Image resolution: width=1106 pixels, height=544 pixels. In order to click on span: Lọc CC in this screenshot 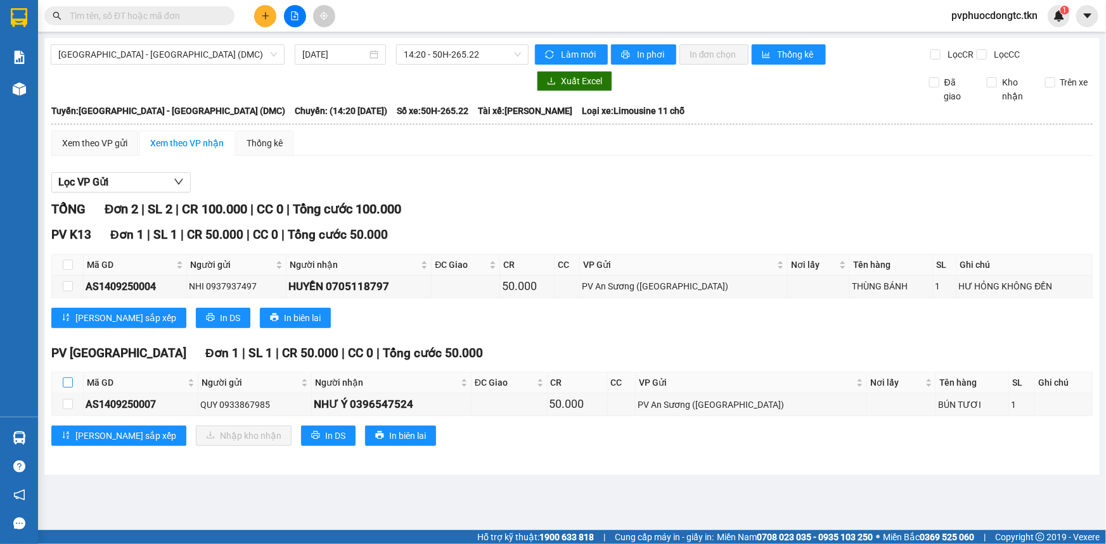, I will do `click(1005, 55)`.